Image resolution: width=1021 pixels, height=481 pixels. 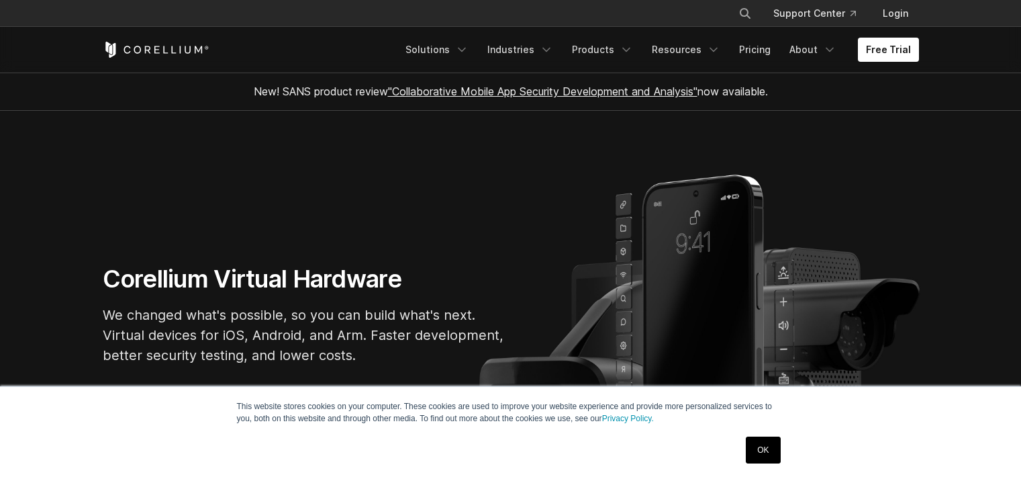 I want to click on span: New! SANS product review now available., so click(x=511, y=91).